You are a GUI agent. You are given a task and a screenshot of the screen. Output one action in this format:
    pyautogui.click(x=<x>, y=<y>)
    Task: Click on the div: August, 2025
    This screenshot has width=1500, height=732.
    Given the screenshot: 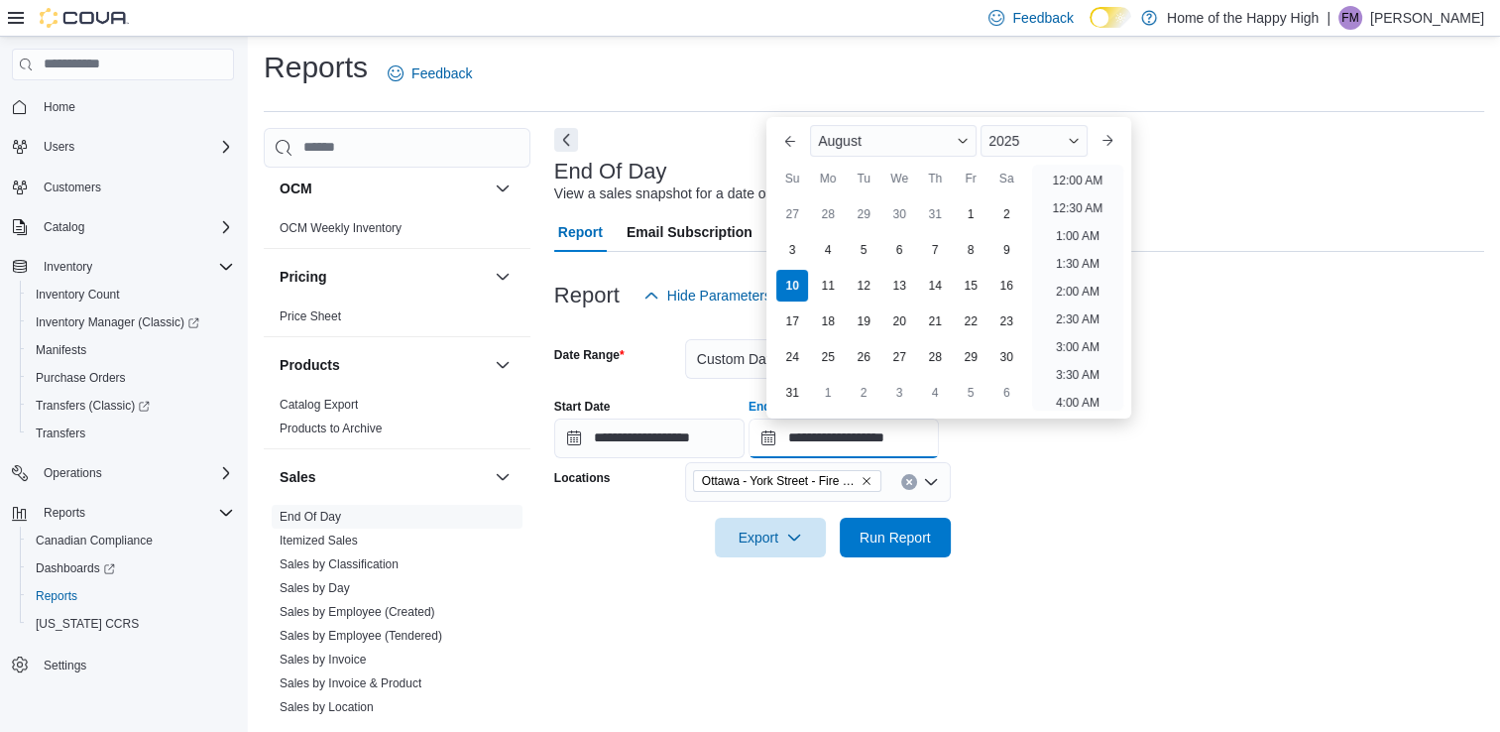 What is the action you would take?
    pyautogui.click(x=899, y=303)
    